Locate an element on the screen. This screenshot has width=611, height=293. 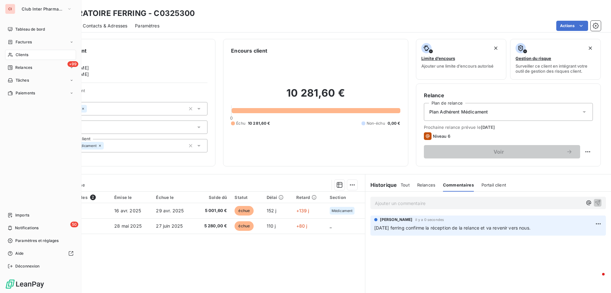
span: Échu is located at coordinates (241, 123).